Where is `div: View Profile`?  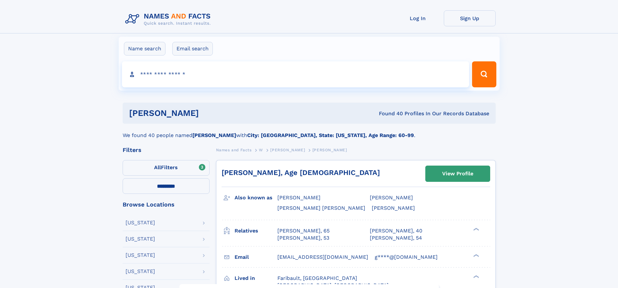 div: View Profile is located at coordinates (458, 174).